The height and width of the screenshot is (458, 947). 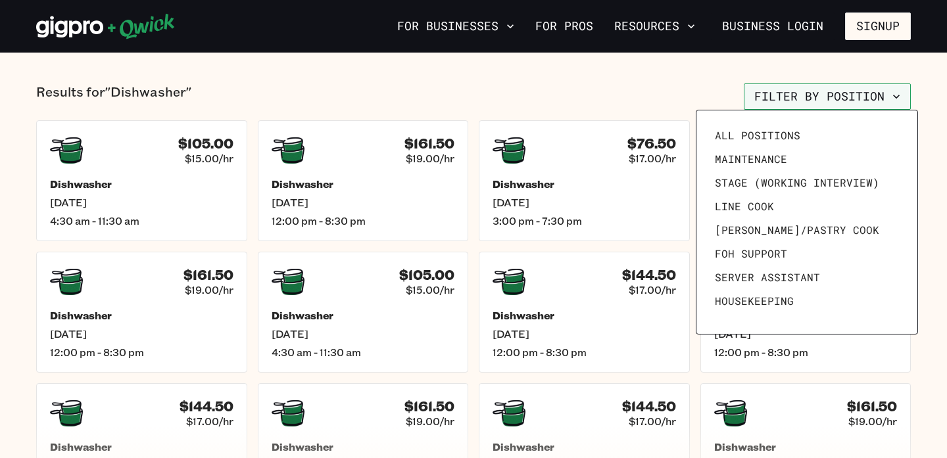 What do you see at coordinates (754, 301) in the screenshot?
I see `span: Housekeeping` at bounding box center [754, 301].